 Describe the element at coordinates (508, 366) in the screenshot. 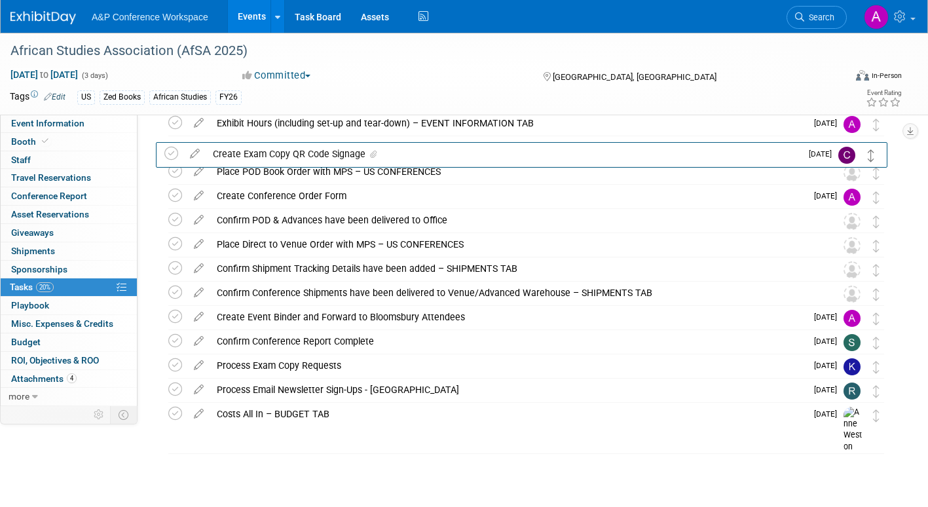

I see `div: Process Exam Copy Requests` at that location.